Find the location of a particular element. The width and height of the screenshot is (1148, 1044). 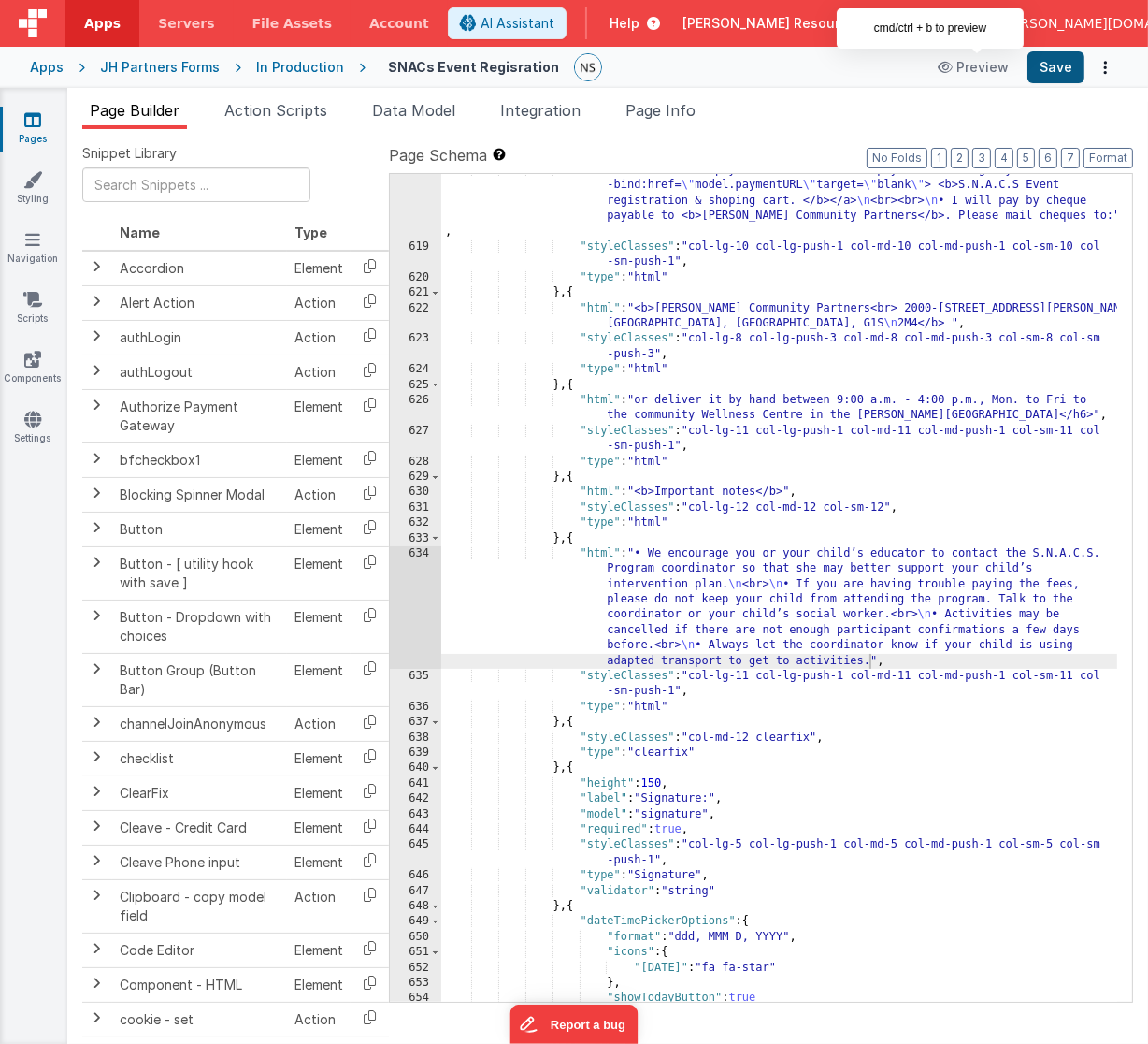

div: 654 is located at coordinates (416, 997).